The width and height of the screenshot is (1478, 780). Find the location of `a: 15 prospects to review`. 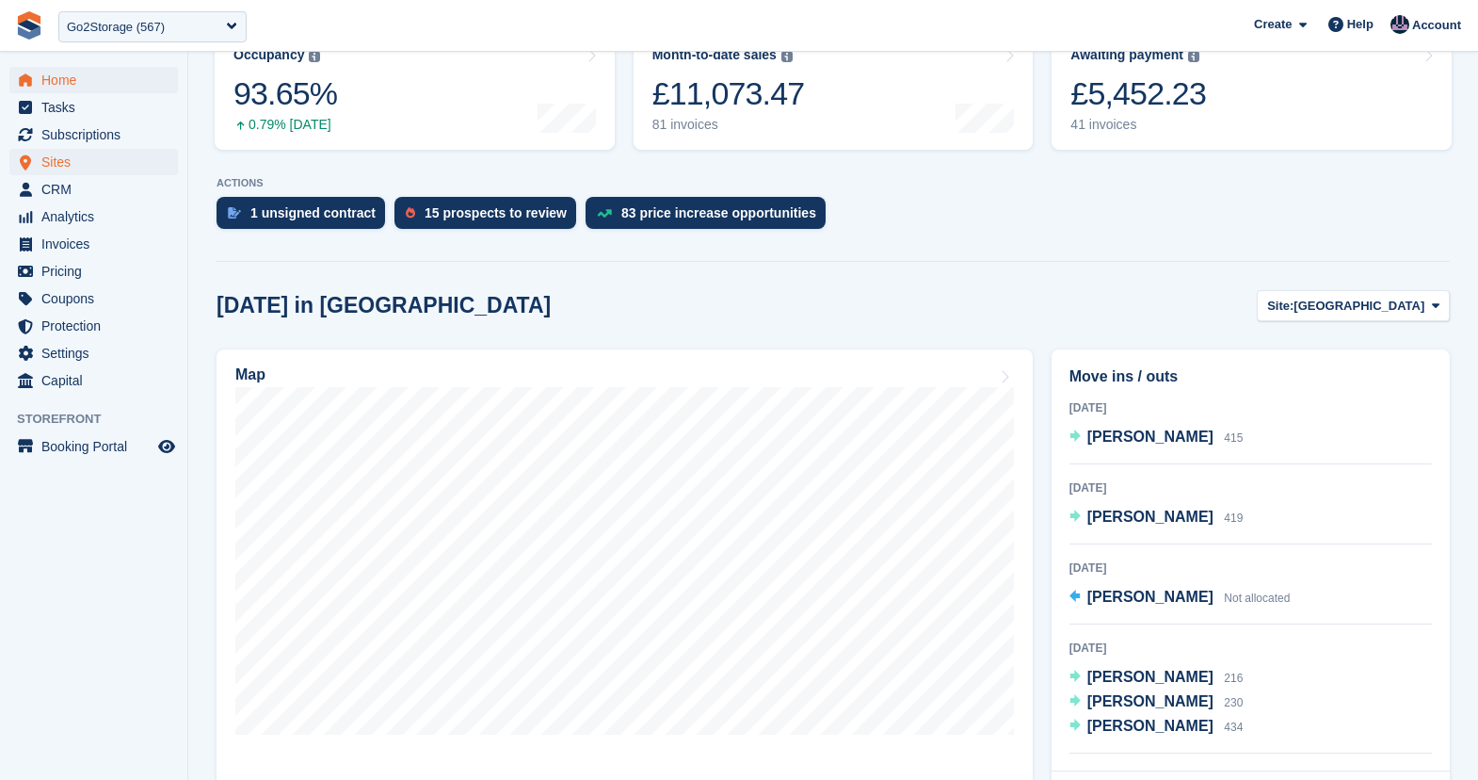

a: 15 prospects to review is located at coordinates (490, 218).